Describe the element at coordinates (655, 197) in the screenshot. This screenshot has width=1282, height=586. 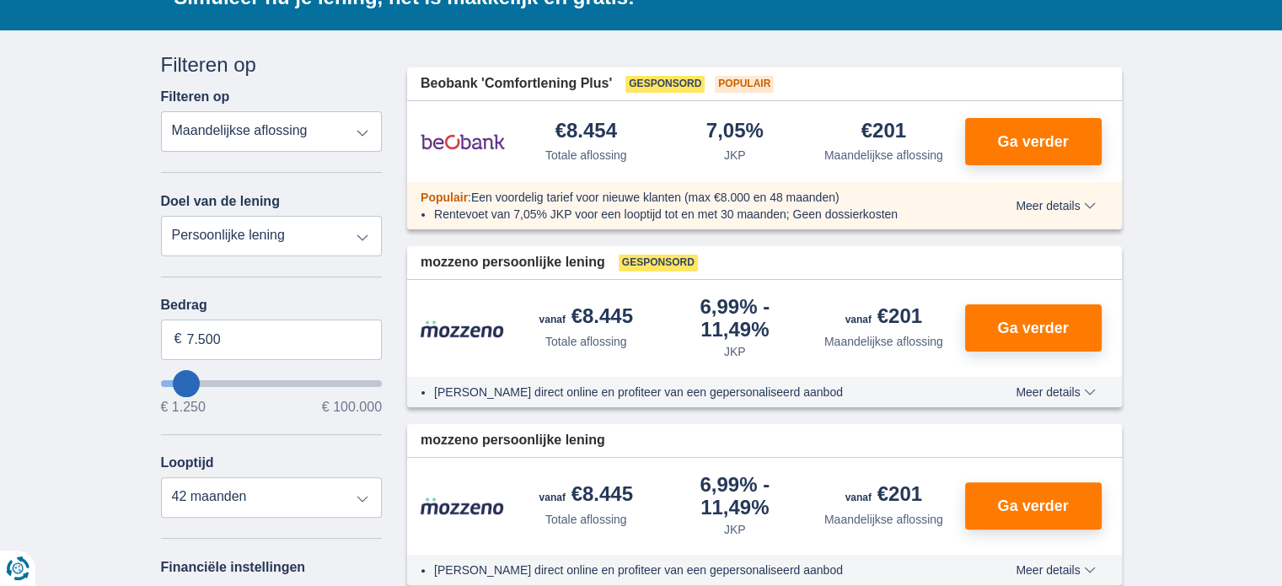
I see `span: Een voordelig tarief voor nieuwe klanten (max €8.000 en 48 maanden)` at that location.